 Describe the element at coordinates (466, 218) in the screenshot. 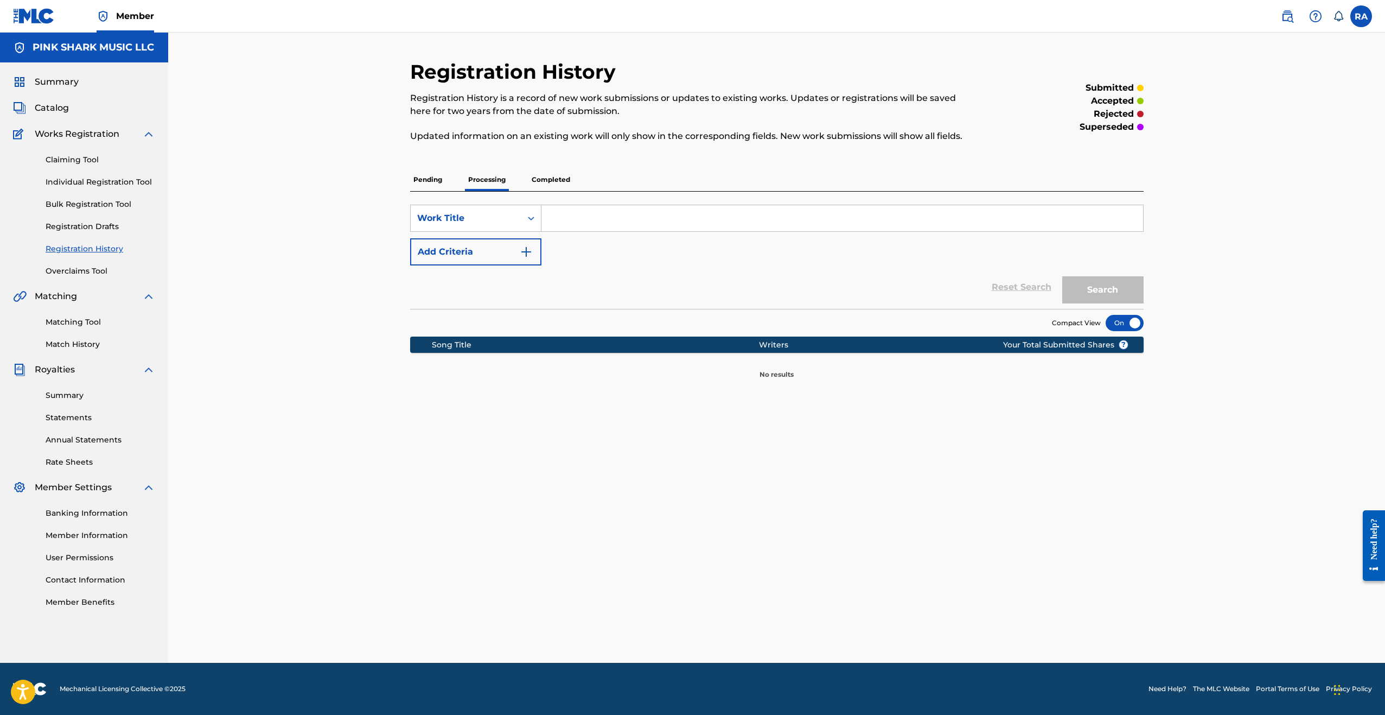

I see `div: Work Title` at that location.